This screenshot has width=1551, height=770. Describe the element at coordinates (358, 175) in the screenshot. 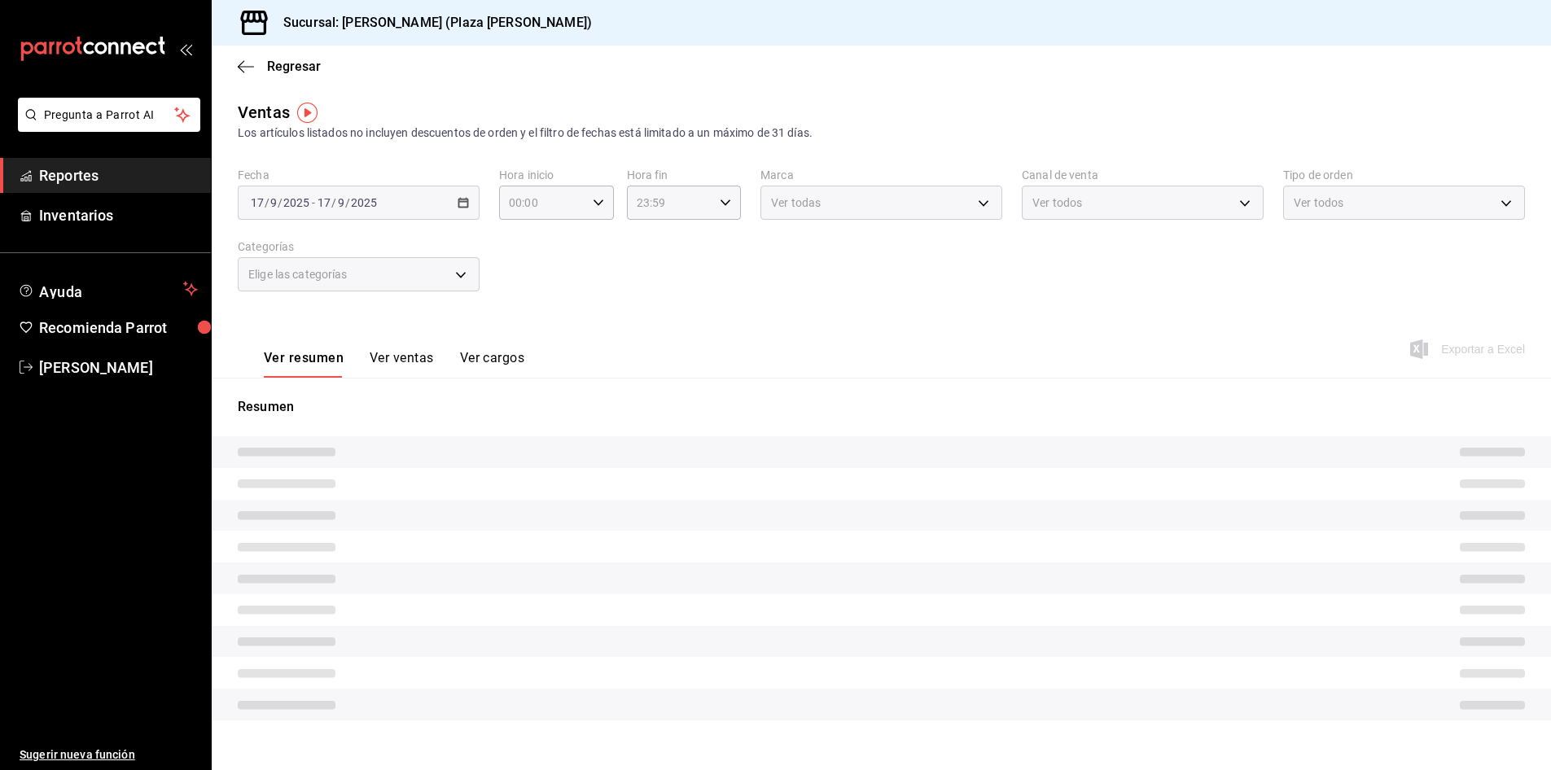

I see `label: Fecha` at that location.